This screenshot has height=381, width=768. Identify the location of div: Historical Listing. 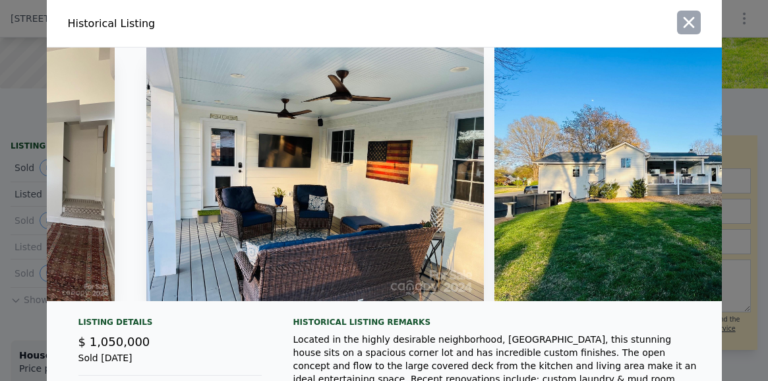
(224, 24).